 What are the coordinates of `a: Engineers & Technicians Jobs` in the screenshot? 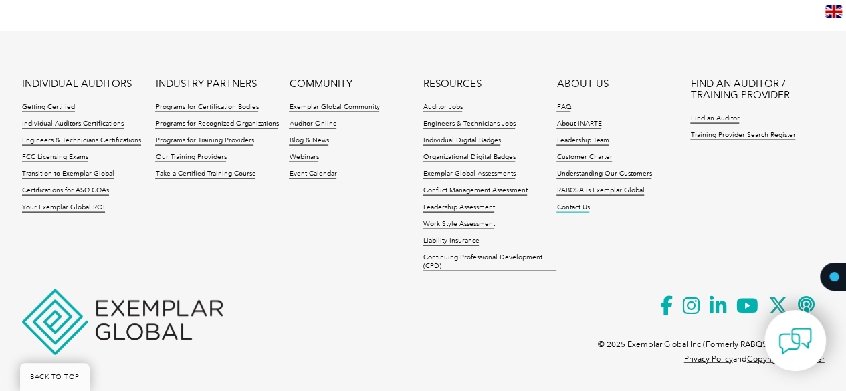 It's located at (469, 124).